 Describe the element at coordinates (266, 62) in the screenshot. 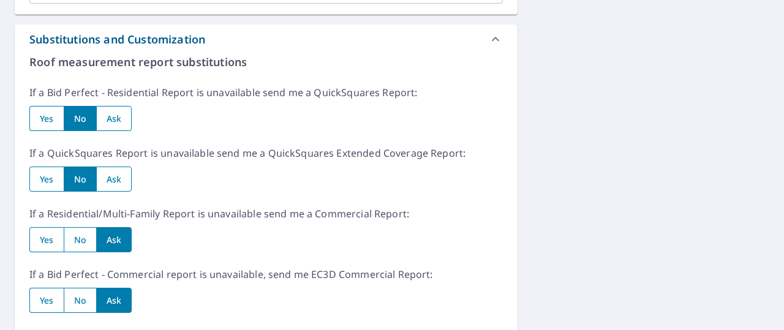

I see `p: Roof measurement report substitutions` at that location.